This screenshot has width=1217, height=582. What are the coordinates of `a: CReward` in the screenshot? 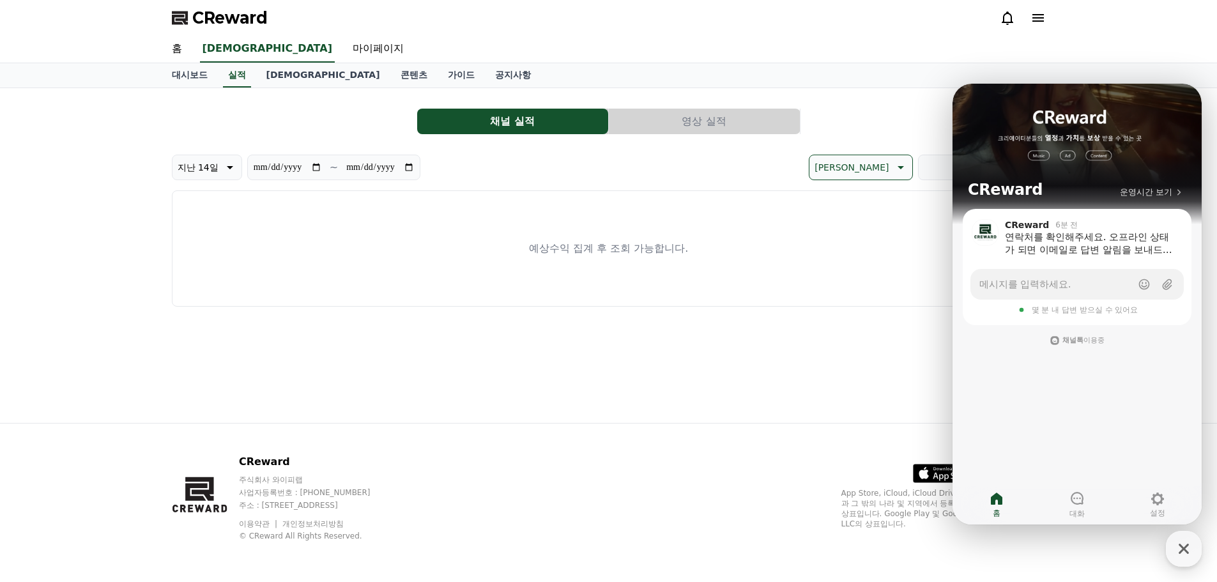 It's located at (220, 18).